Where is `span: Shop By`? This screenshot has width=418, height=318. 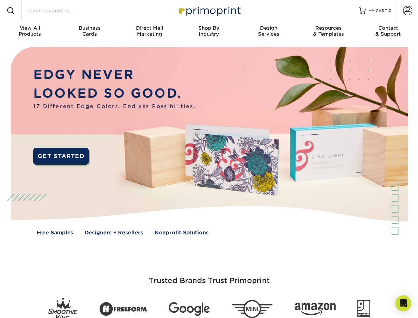
span: Shop By is located at coordinates (209, 28).